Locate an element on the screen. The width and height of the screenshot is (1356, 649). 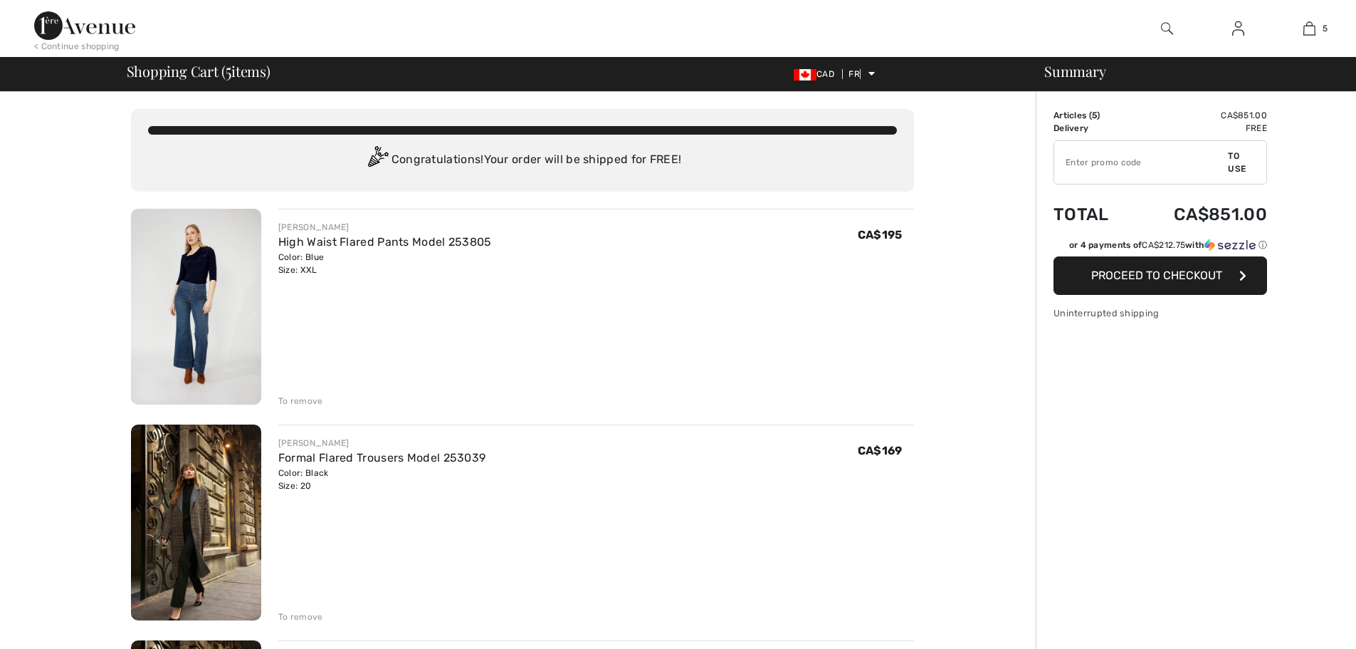
img: High Waist Flared Pants Model 253805 is located at coordinates (196, 306).